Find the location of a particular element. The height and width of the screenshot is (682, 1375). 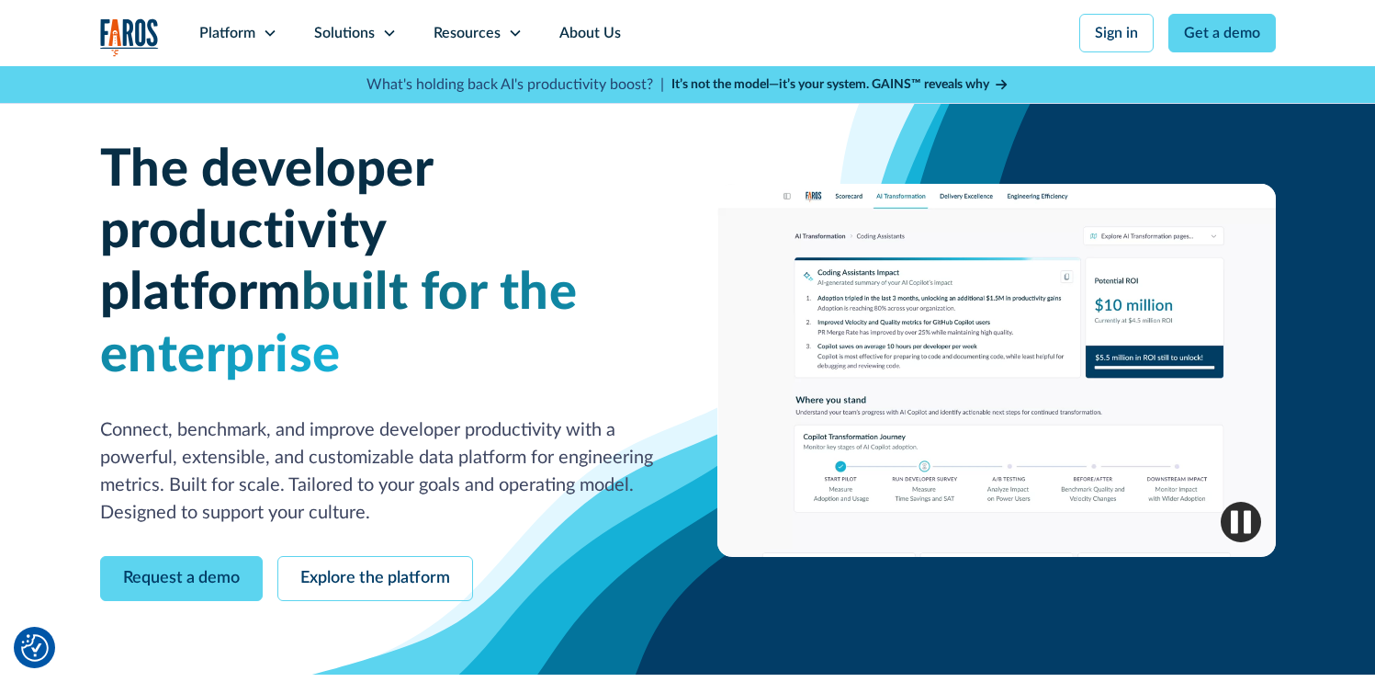

a: It’s not the model—it’s your system. GAINS™ reveals why is located at coordinates (841, 85).